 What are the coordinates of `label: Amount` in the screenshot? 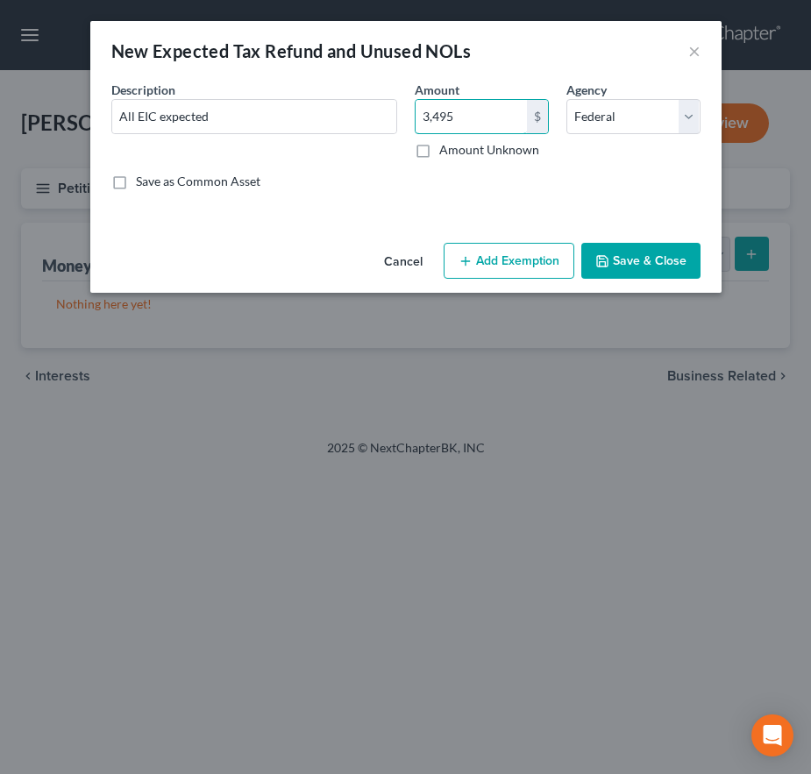 It's located at (437, 89).